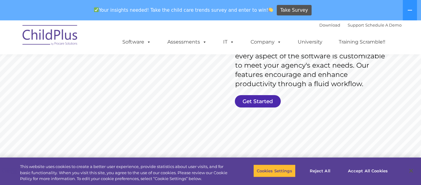  Describe the element at coordinates (330, 25) in the screenshot. I see `a: Download` at that location.